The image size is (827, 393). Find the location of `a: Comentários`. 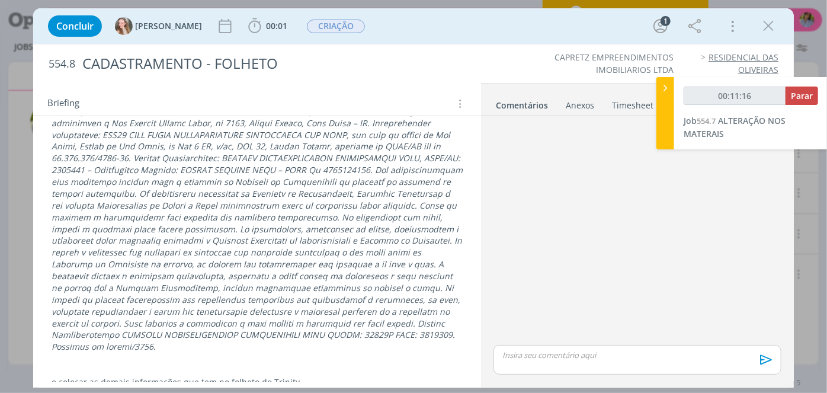

a: Comentários is located at coordinates (522, 103).